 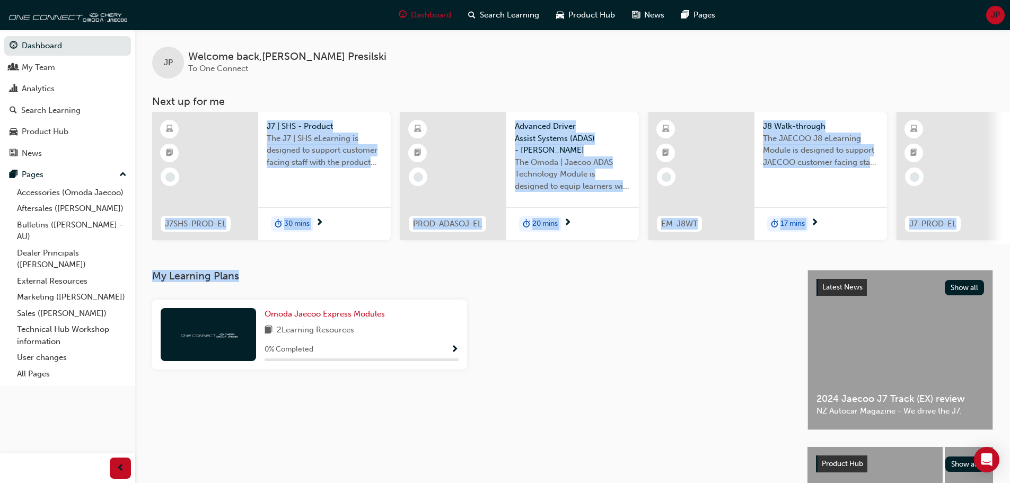 What do you see at coordinates (13, 132) in the screenshot?
I see `span: car-icon` at bounding box center [13, 132].